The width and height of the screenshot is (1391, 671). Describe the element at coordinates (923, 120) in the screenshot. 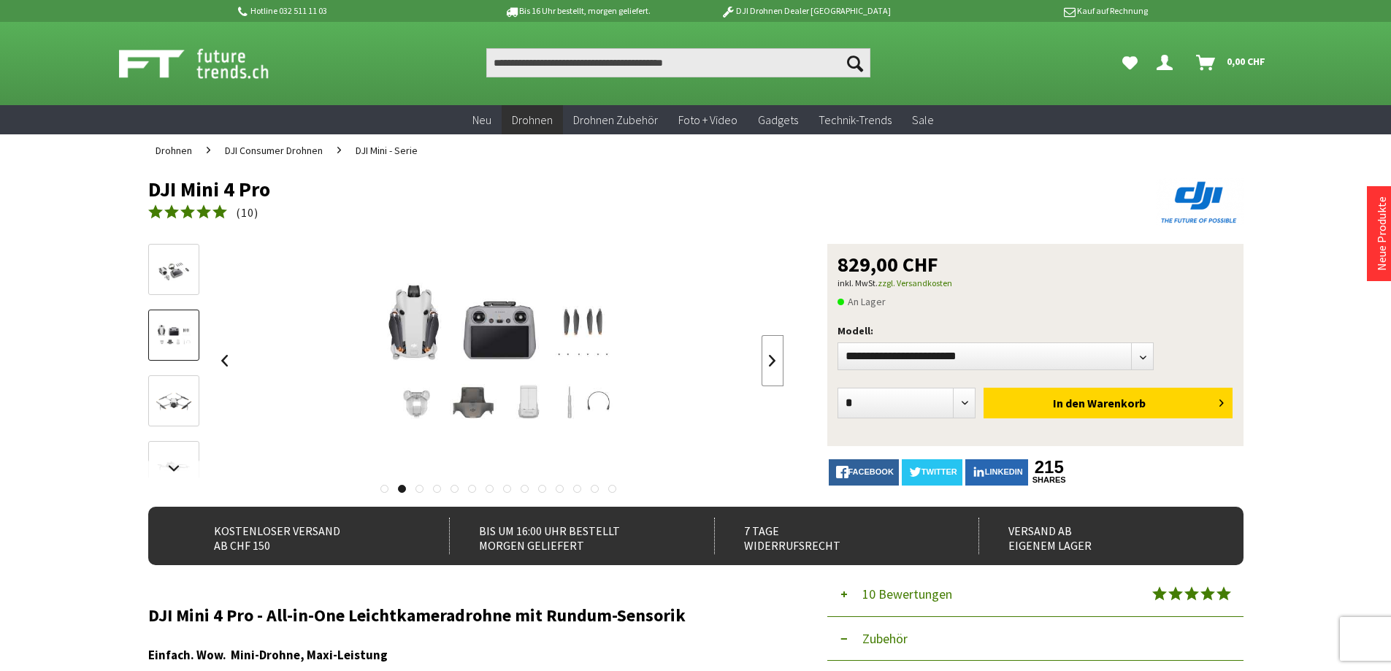

I see `span: Sale` at that location.